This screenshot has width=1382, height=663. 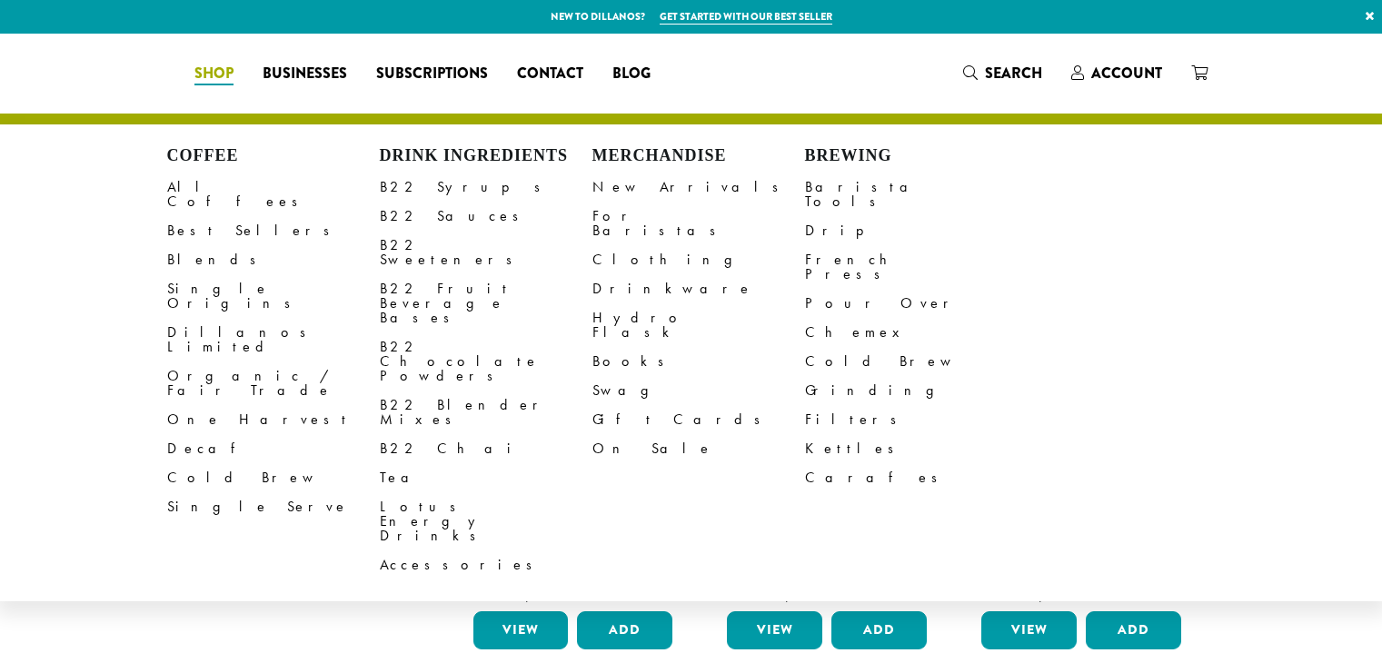 I want to click on a: Get started with our best seller, so click(x=746, y=16).